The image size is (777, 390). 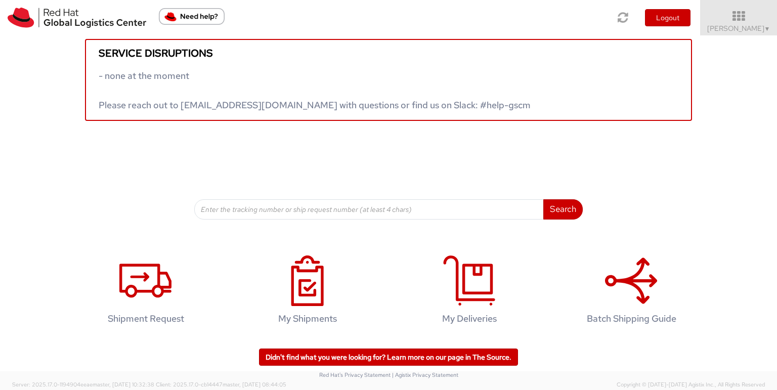 I want to click on h4: My Shipments, so click(x=307, y=319).